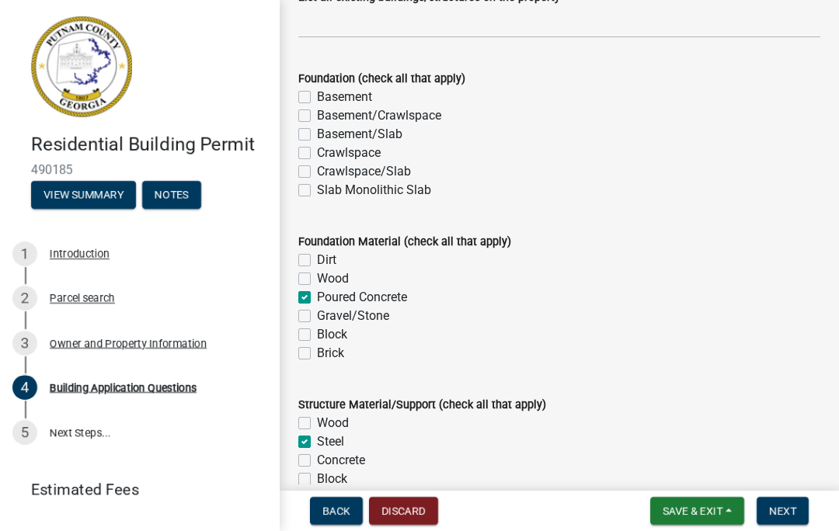 The width and height of the screenshot is (839, 531). Describe the element at coordinates (341, 461) in the screenshot. I see `label: Concrete` at that location.